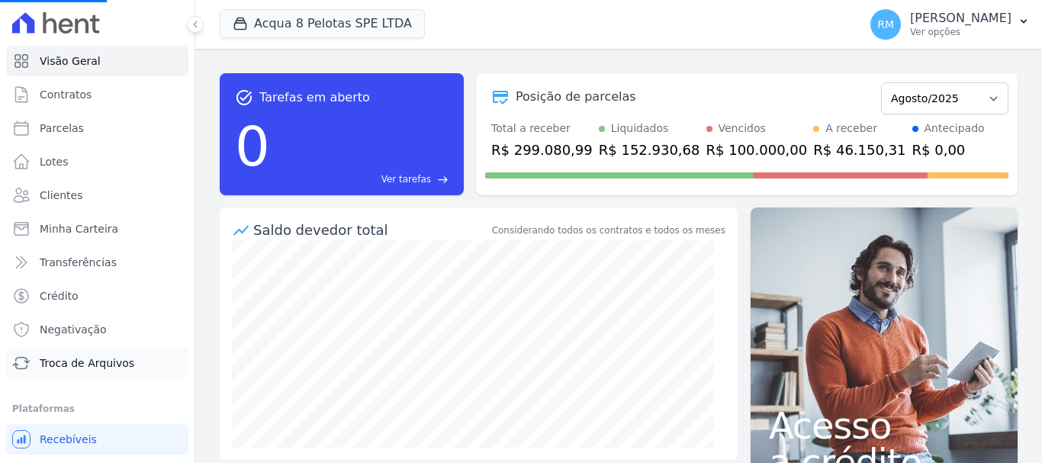  Describe the element at coordinates (640, 128) in the screenshot. I see `div: Liquidados` at that location.